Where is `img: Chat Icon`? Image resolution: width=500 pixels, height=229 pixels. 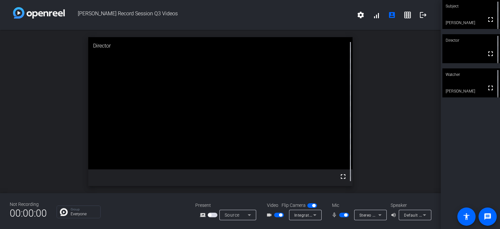 img: Chat Icon is located at coordinates (64, 212).